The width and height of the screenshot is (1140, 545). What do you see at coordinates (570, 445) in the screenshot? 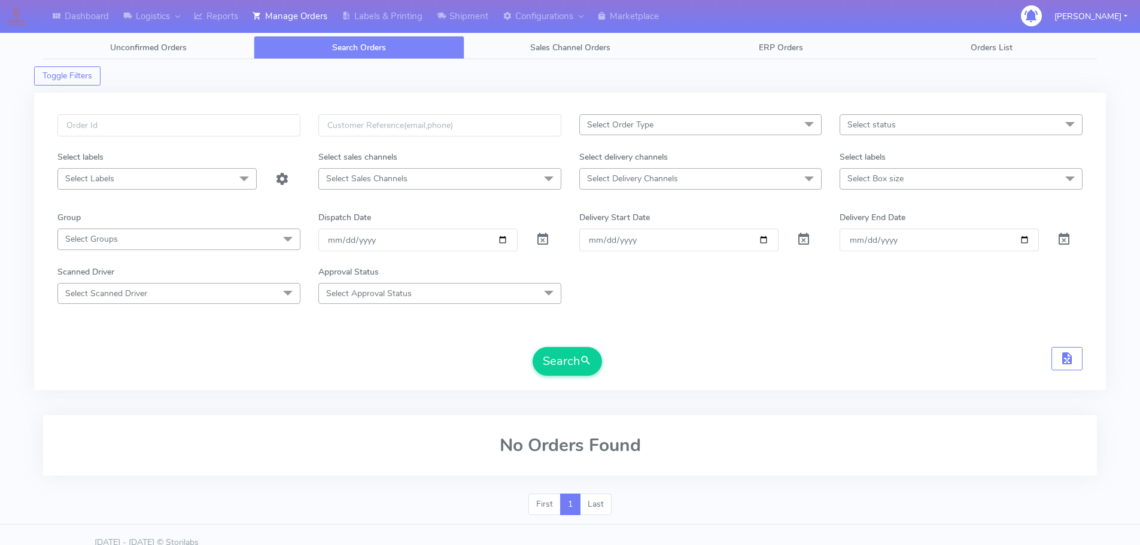
I see `h2: No Orders Found` at bounding box center [570, 445].